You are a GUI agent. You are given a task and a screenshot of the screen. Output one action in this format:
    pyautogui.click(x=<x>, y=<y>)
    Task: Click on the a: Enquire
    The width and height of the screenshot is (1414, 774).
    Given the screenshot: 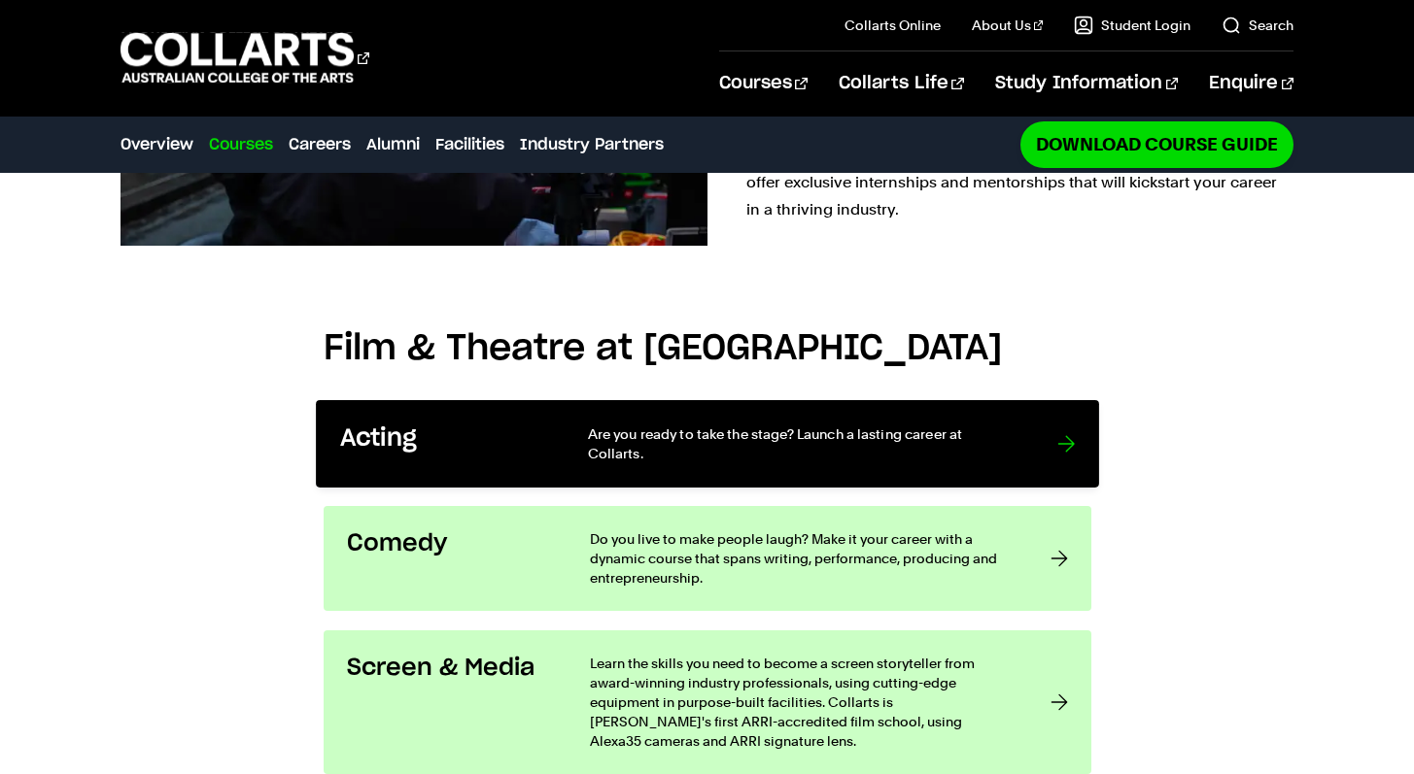 What is the action you would take?
    pyautogui.click(x=1250, y=84)
    